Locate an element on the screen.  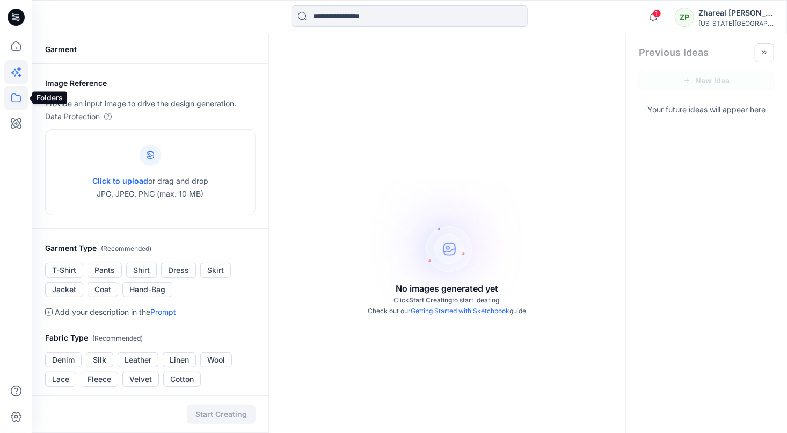
button: Shirt is located at coordinates (141, 270).